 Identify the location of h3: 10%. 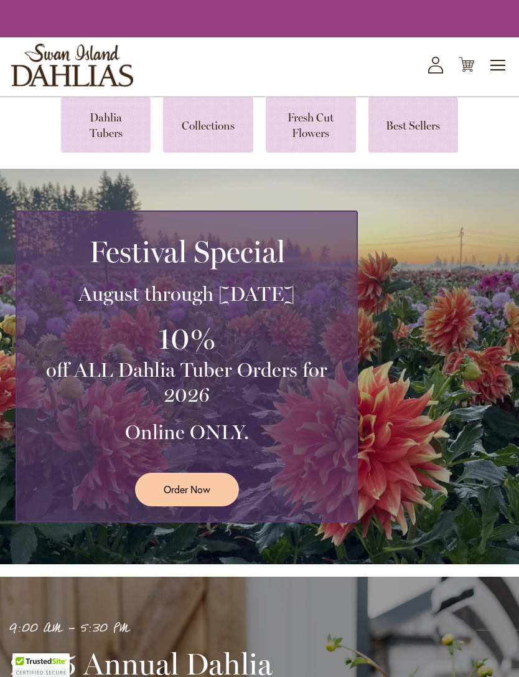
(187, 338).